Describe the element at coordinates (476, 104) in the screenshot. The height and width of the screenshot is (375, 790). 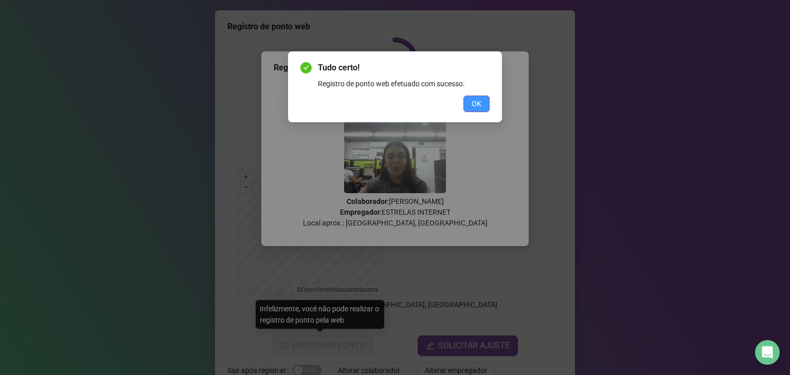
I see `button: OK` at that location.